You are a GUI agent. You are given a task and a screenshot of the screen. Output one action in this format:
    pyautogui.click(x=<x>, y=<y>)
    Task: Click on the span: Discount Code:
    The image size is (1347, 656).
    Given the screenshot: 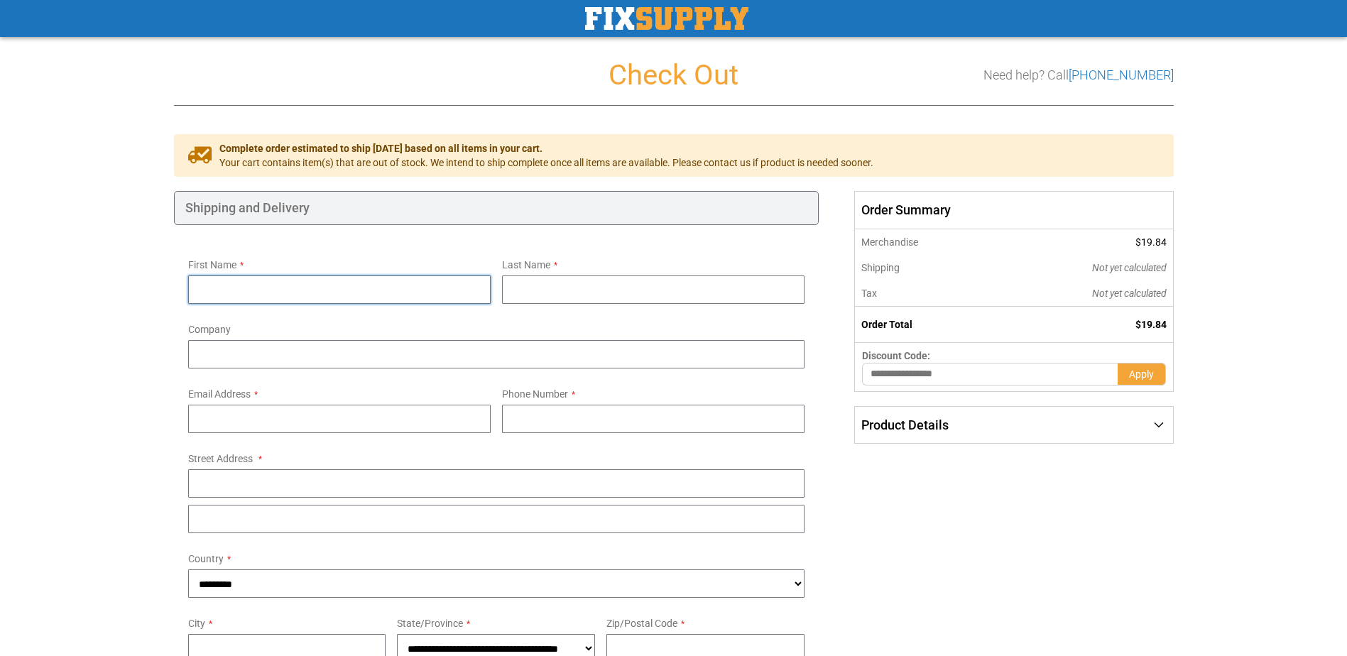 What is the action you would take?
    pyautogui.click(x=896, y=356)
    